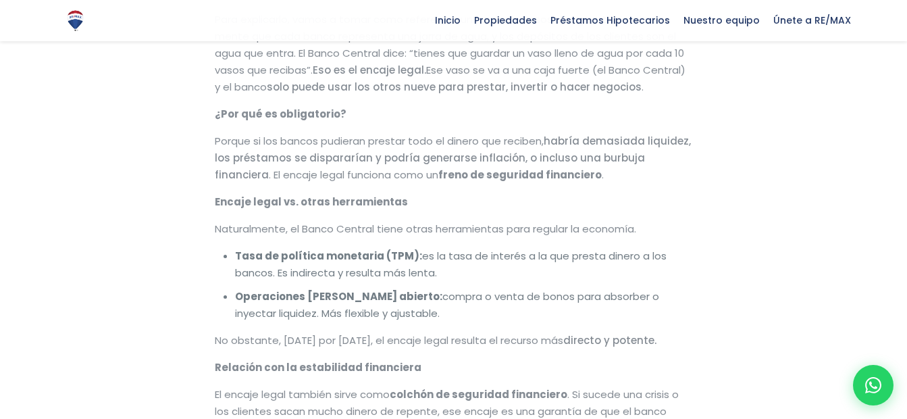  What do you see at coordinates (311, 201) in the screenshot?
I see `strong: Encaje legal vs. otras herramientas` at bounding box center [311, 201].